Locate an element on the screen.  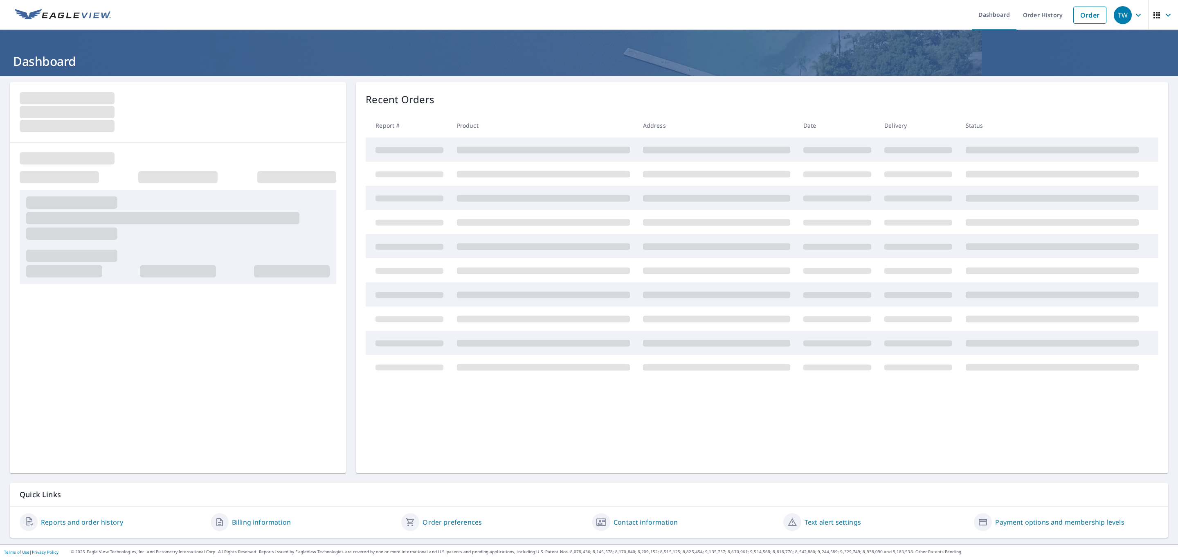
a: Order preferences is located at coordinates (452, 522).